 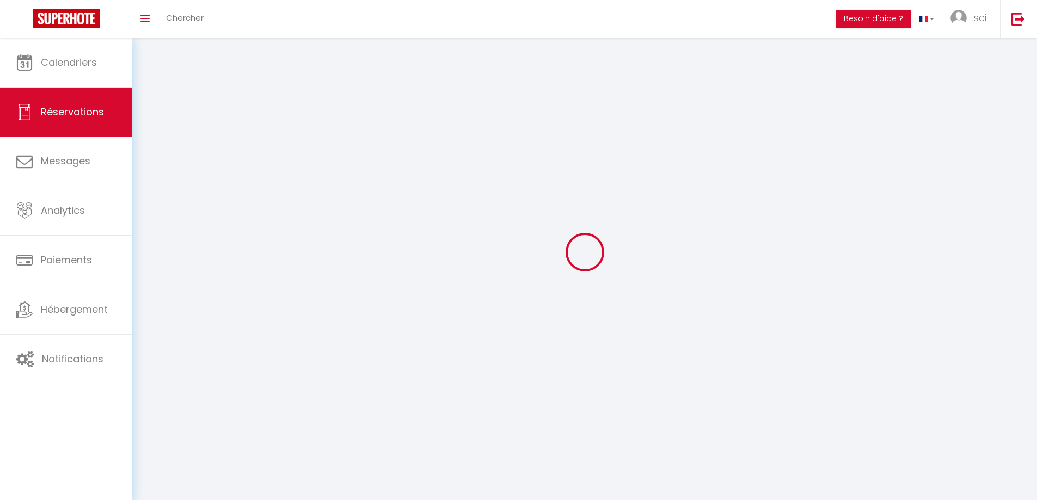 What do you see at coordinates (72, 112) in the screenshot?
I see `span: Réservations` at bounding box center [72, 112].